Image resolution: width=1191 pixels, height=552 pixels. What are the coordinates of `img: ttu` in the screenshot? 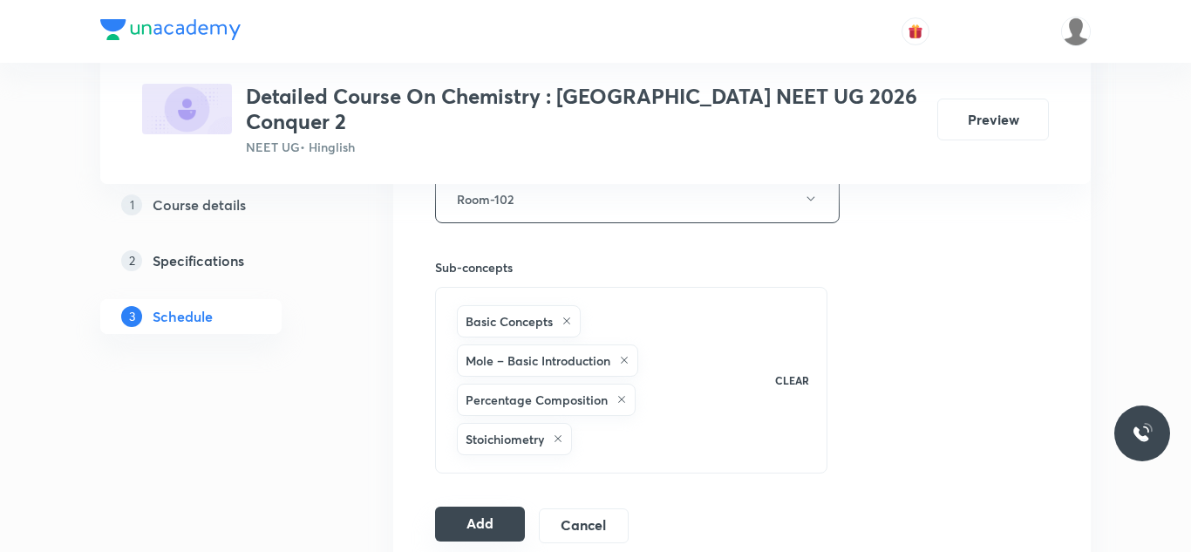 It's located at (1143, 433).